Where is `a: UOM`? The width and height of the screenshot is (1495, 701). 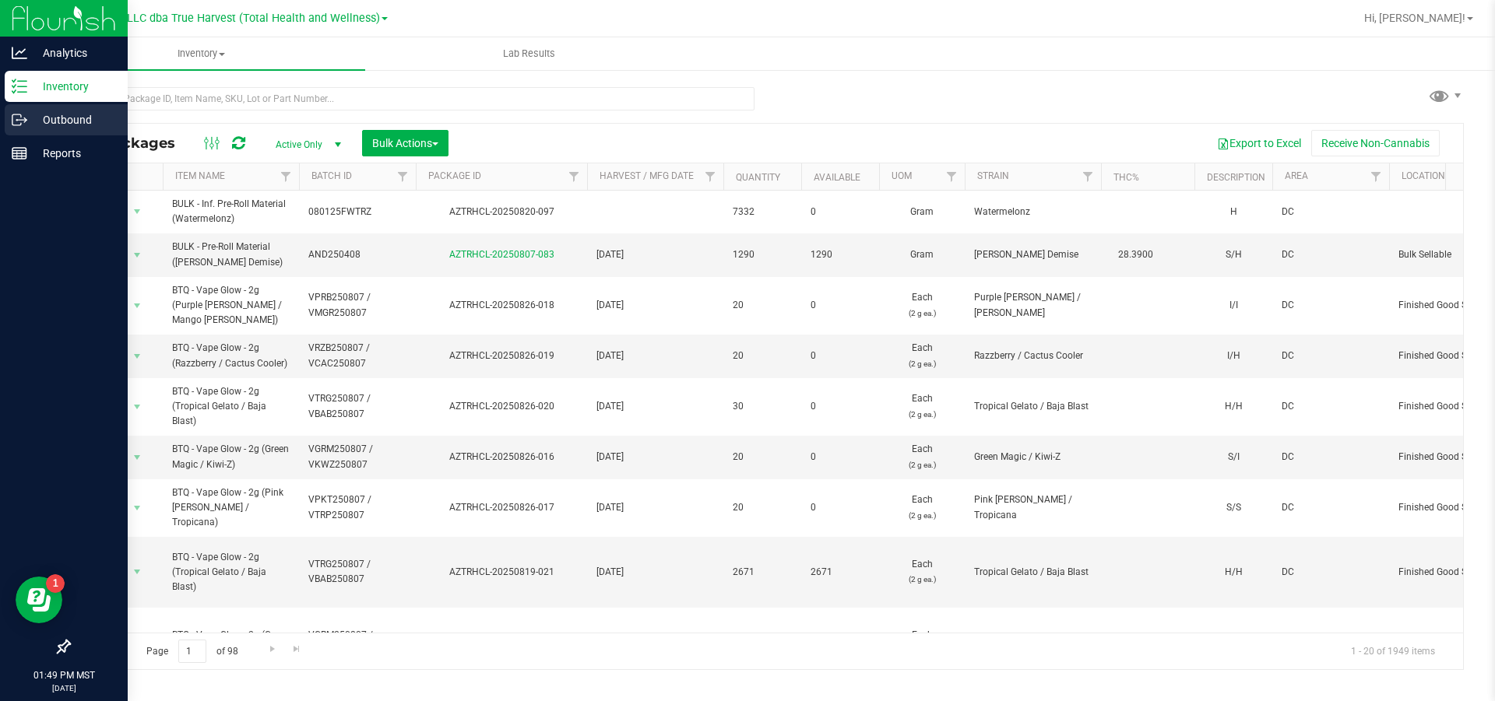
a: UOM is located at coordinates (901, 176).